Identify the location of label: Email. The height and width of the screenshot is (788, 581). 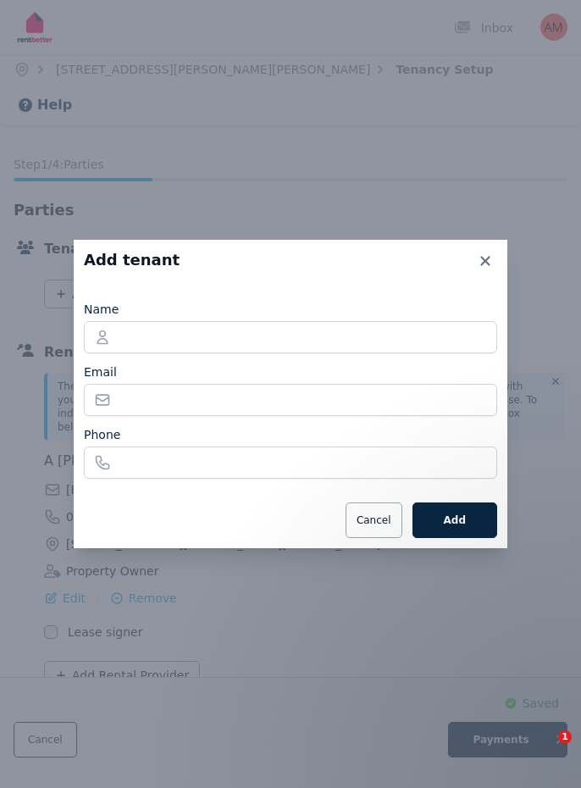
(100, 372).